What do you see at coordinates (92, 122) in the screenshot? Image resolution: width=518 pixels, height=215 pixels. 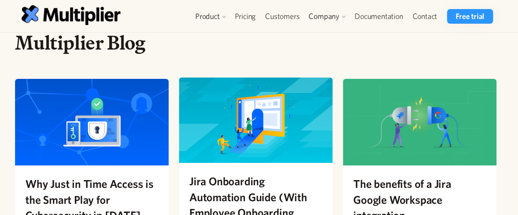 I see `img: Why Just in Time Access is the Smart Play for Cybersecurity in 2025` at bounding box center [92, 122].